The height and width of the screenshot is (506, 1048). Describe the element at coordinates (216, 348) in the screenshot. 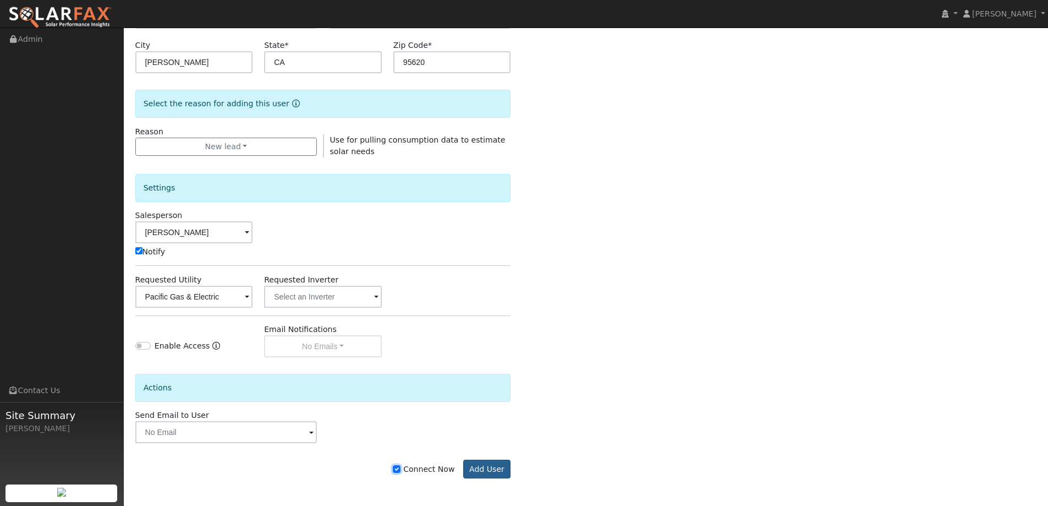

I see `a: Enable Access` at that location.